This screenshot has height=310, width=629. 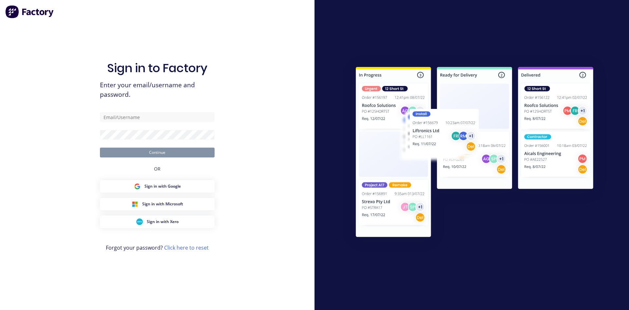 I want to click on button: Microsoft Sign inSign in with Microsoft, so click(x=157, y=204).